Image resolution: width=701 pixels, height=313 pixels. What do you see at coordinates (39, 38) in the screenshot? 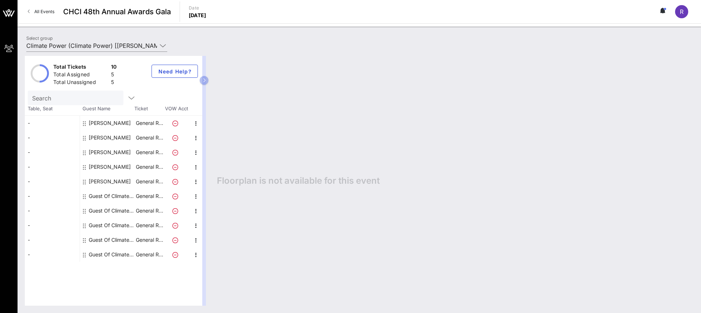
I see `label: Select group` at bounding box center [39, 38].